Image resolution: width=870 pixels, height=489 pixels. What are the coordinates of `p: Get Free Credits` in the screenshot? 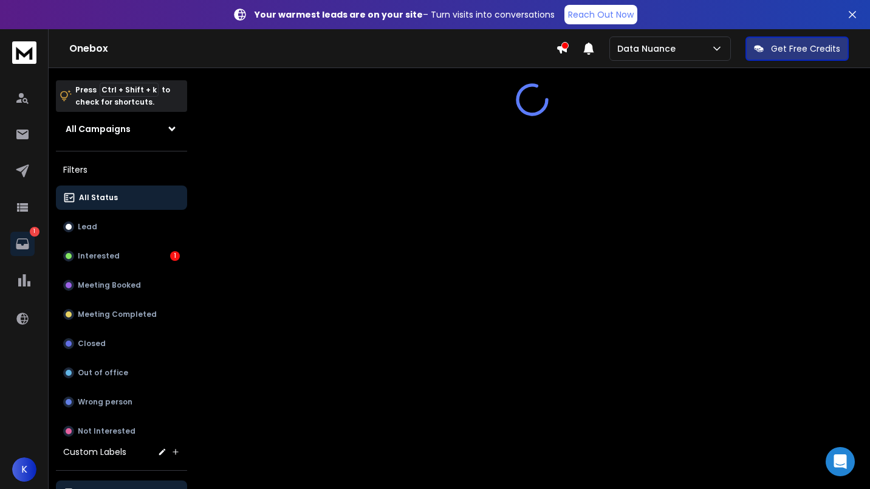 It's located at (806, 49).